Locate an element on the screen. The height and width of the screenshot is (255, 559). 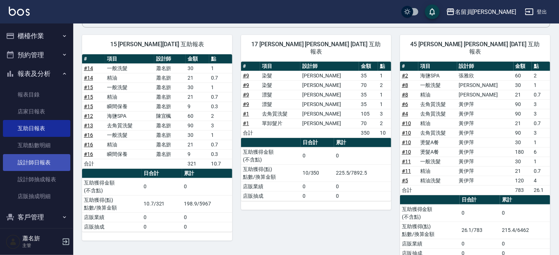
a: #6 is located at coordinates (405, 104).